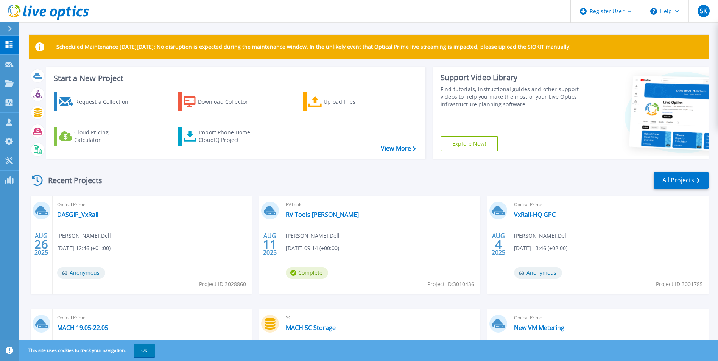 This screenshot has width=718, height=361. Describe the element at coordinates (381, 318) in the screenshot. I see `span: SC` at that location.